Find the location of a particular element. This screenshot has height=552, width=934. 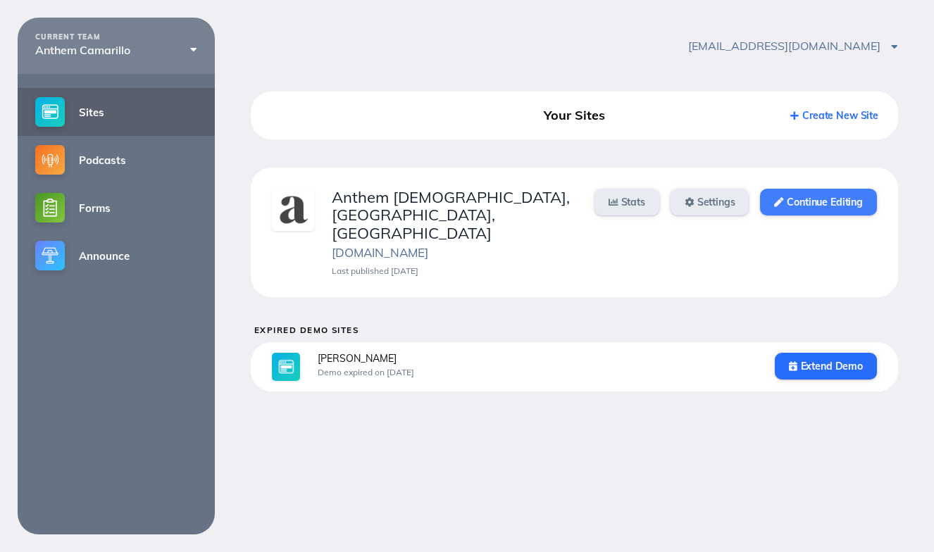

img: sites-small@2x.png is located at coordinates (50, 112).